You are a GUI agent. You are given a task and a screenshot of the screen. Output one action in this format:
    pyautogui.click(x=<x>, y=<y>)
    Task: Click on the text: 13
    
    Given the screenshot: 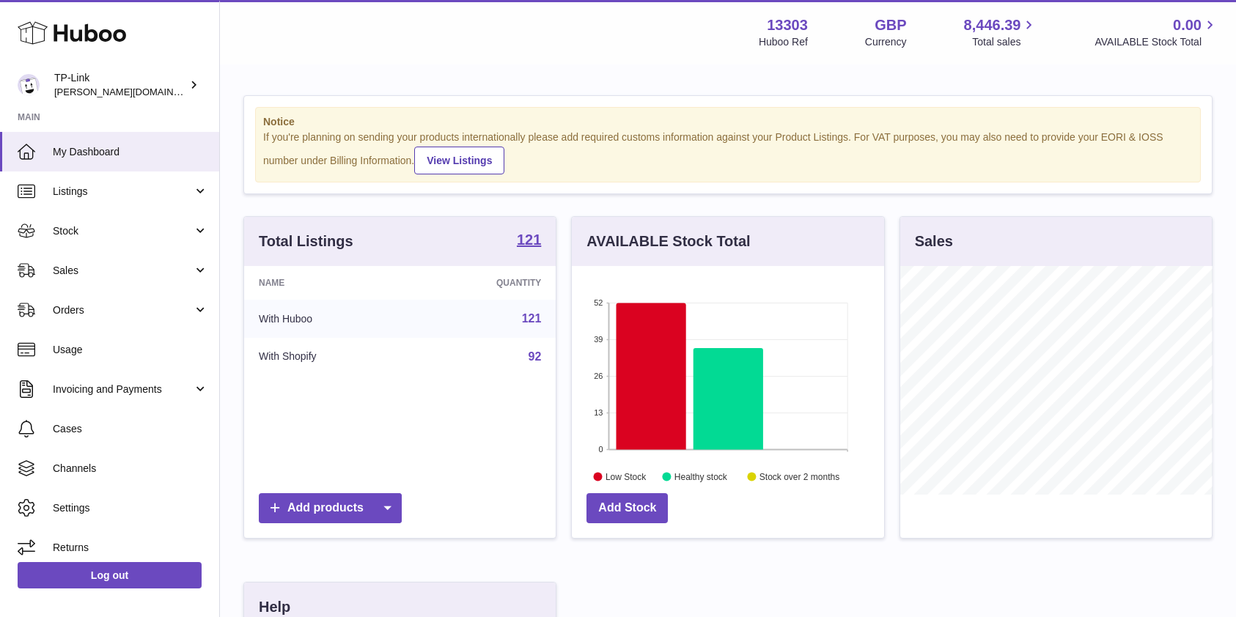 What is the action you would take?
    pyautogui.click(x=599, y=413)
    